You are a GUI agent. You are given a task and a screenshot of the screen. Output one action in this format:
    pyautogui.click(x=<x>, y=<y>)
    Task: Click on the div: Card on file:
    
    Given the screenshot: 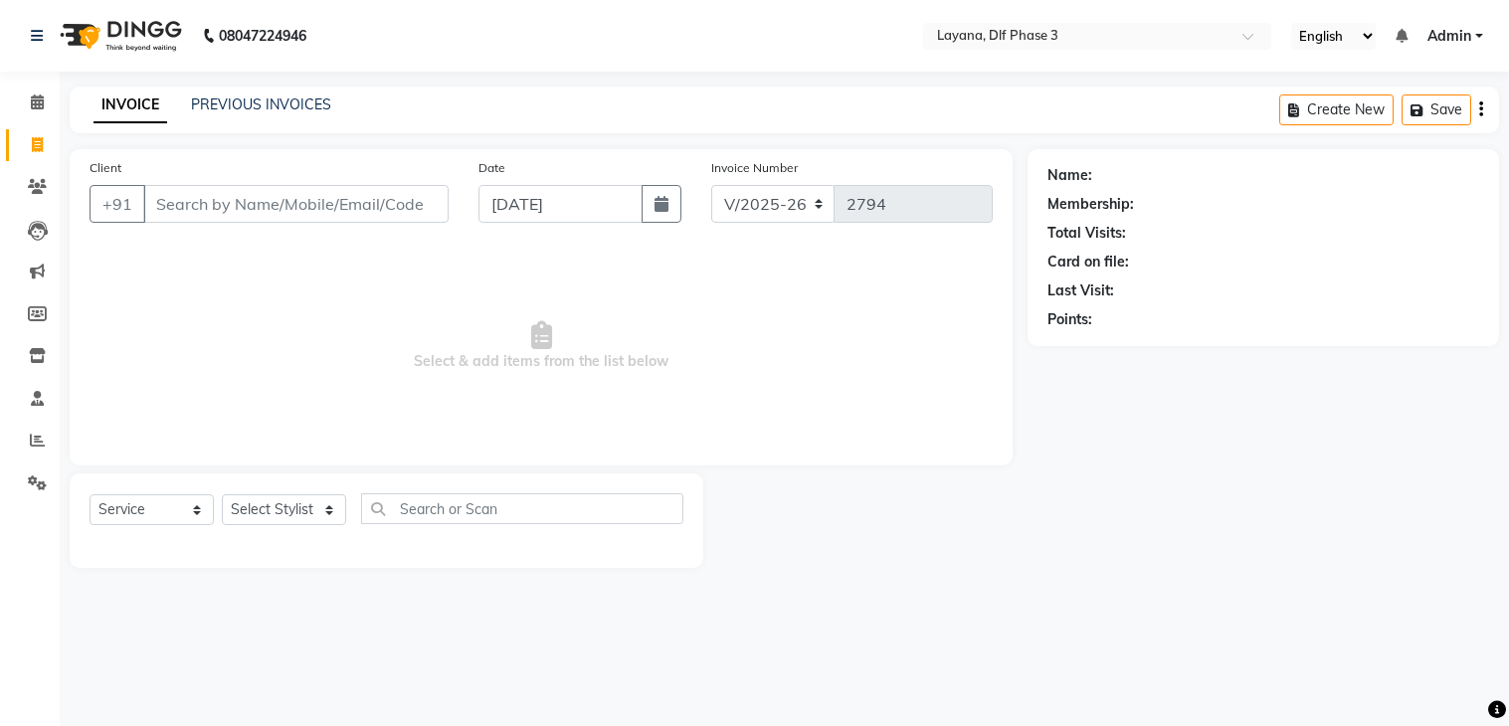 What is the action you would take?
    pyautogui.click(x=1088, y=262)
    